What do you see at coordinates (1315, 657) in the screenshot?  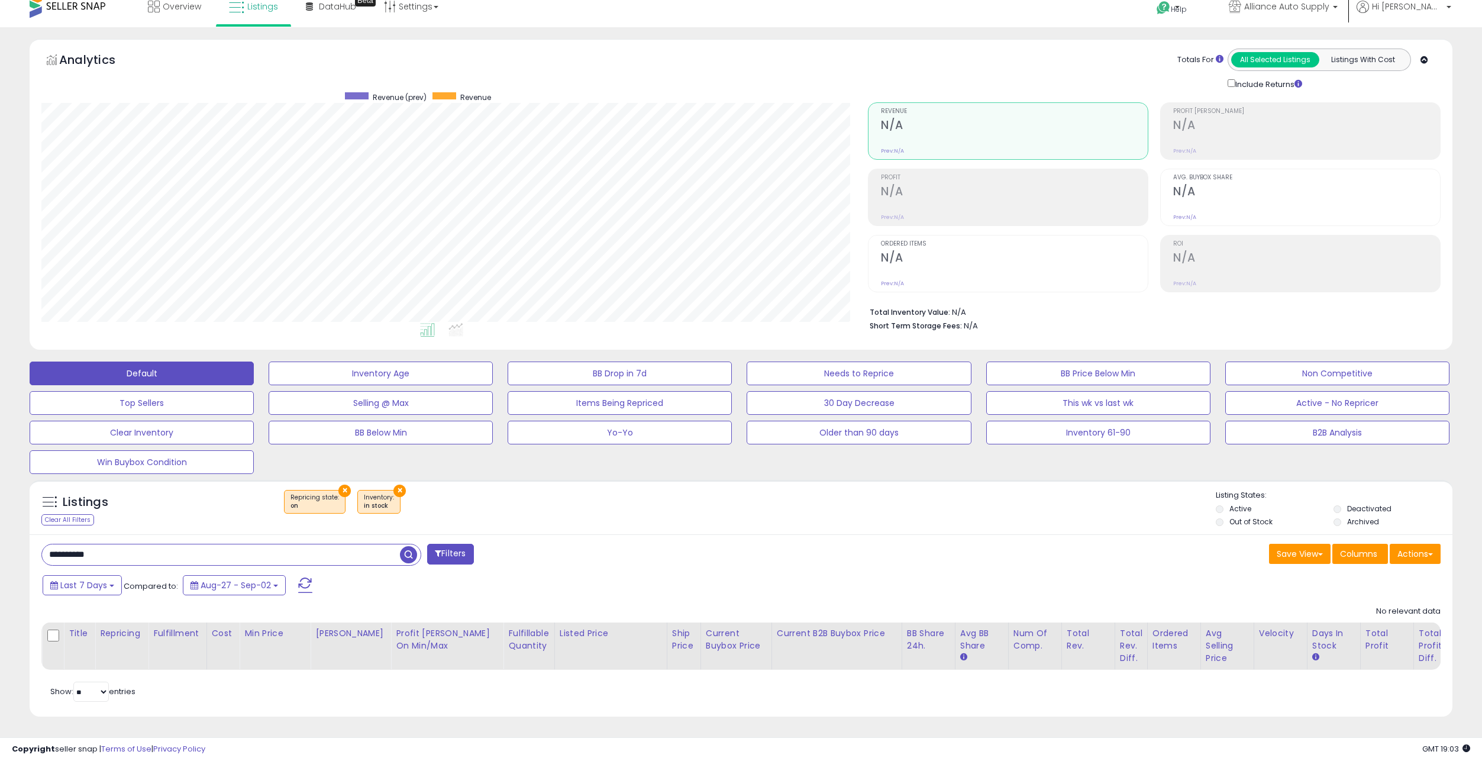 I see `small: Days In Stock.` at bounding box center [1315, 657].